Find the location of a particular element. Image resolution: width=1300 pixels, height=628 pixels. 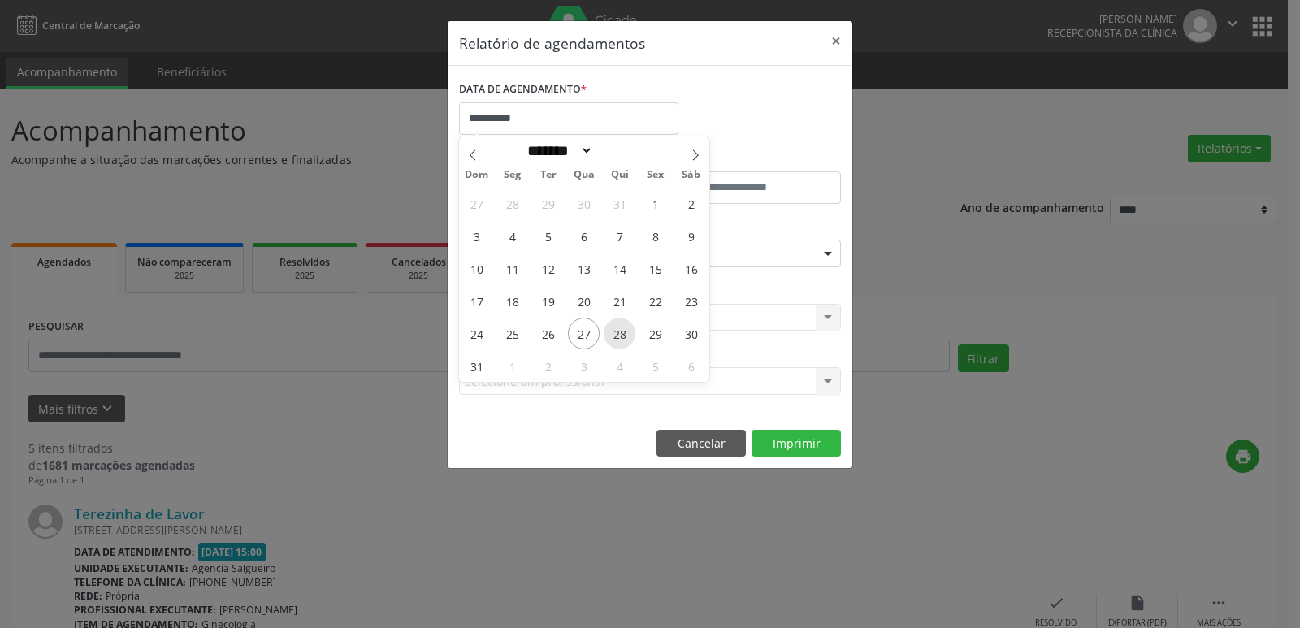

span: Agosto 5, 2025 is located at coordinates (548, 236).